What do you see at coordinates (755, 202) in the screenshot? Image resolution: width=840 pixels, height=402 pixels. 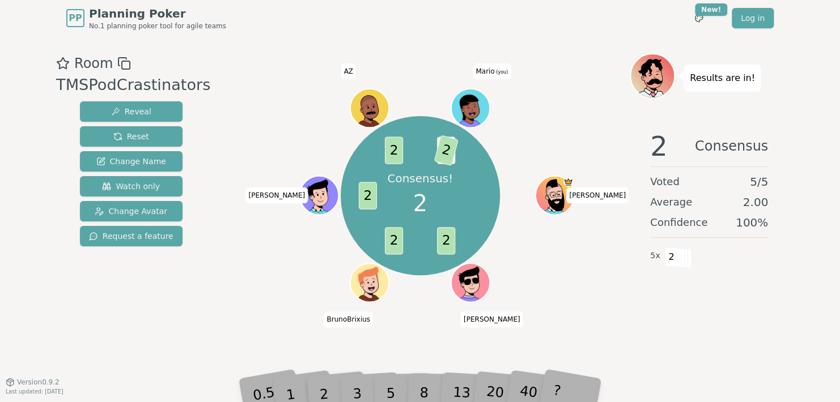 I see `span: 2.00` at bounding box center [755, 202].